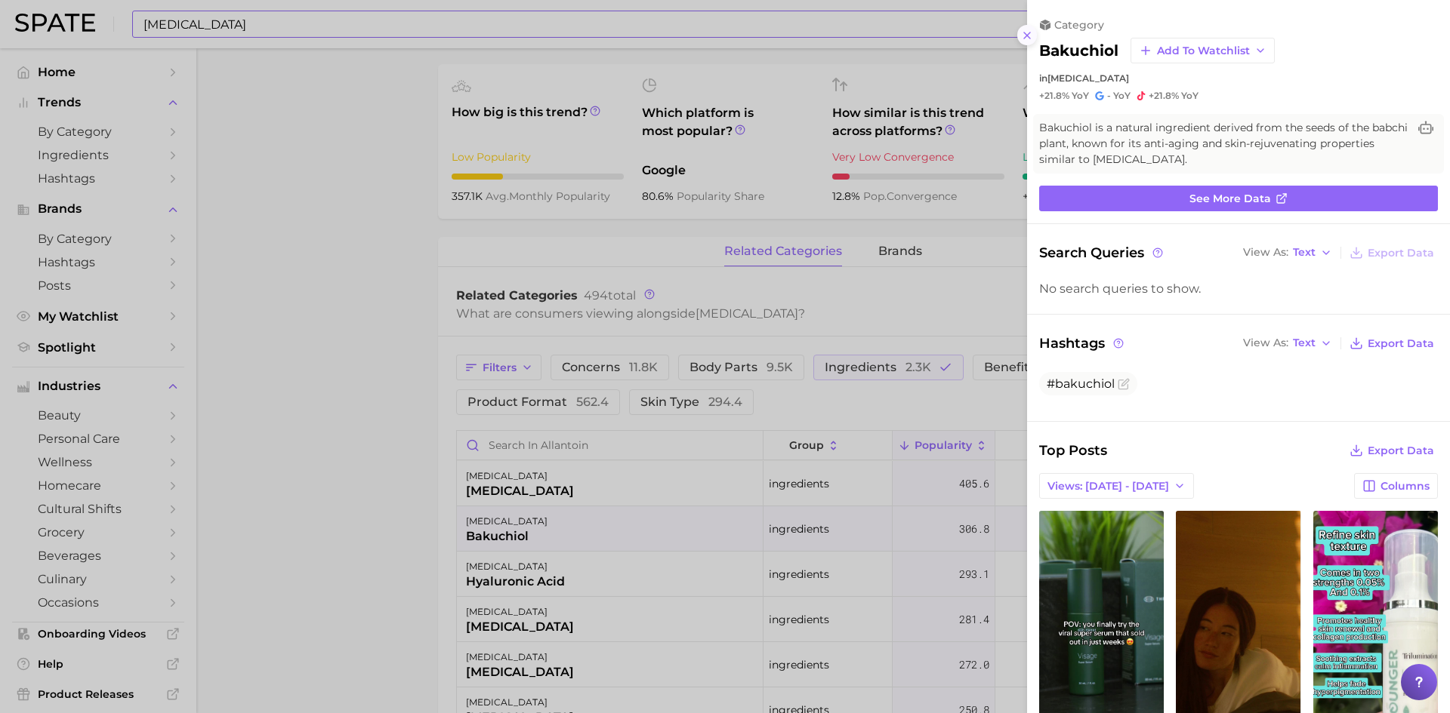 Image resolution: width=1450 pixels, height=713 pixels. What do you see at coordinates (1223, 143) in the screenshot?
I see `span: Bakuchiol is a natural ingredient derived from the seeds of the babchi plant, known for its anti-...` at bounding box center [1223, 143].